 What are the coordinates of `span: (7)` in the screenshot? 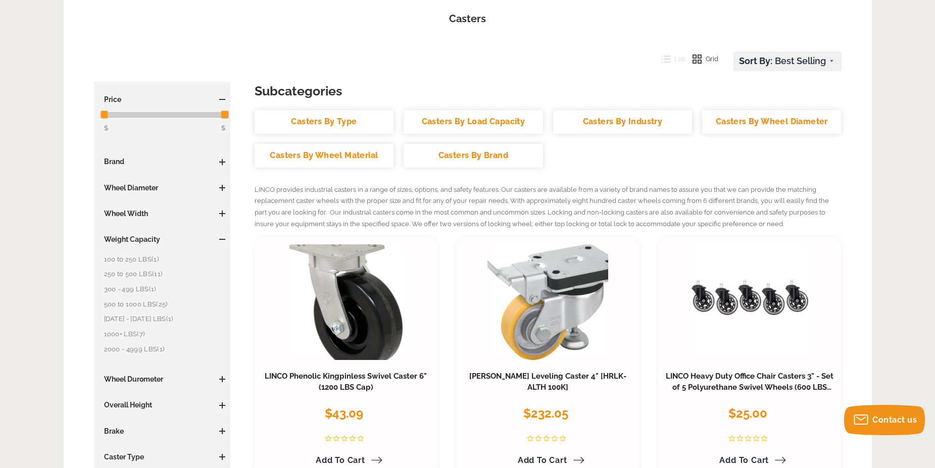 It's located at (140, 334).